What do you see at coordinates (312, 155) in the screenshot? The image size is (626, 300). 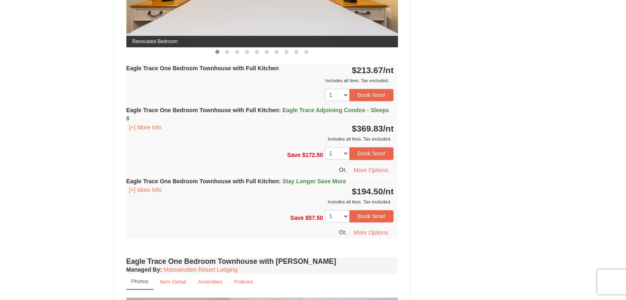 I see `span: $172.50` at bounding box center [312, 155].